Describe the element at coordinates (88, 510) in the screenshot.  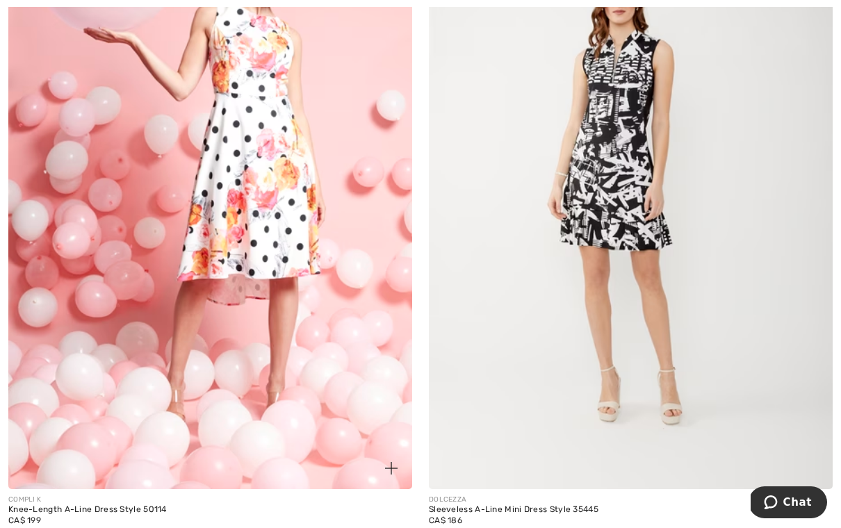
I see `div: Knee-Length A-Line Dress Style 50114` at that location.